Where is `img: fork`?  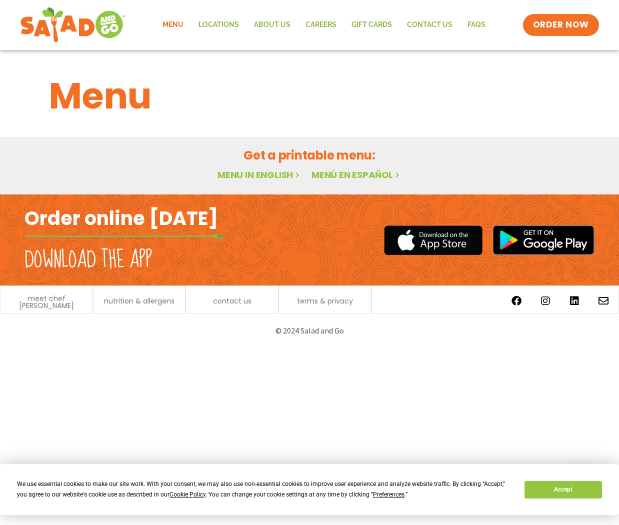
img: fork is located at coordinates (124, 236).